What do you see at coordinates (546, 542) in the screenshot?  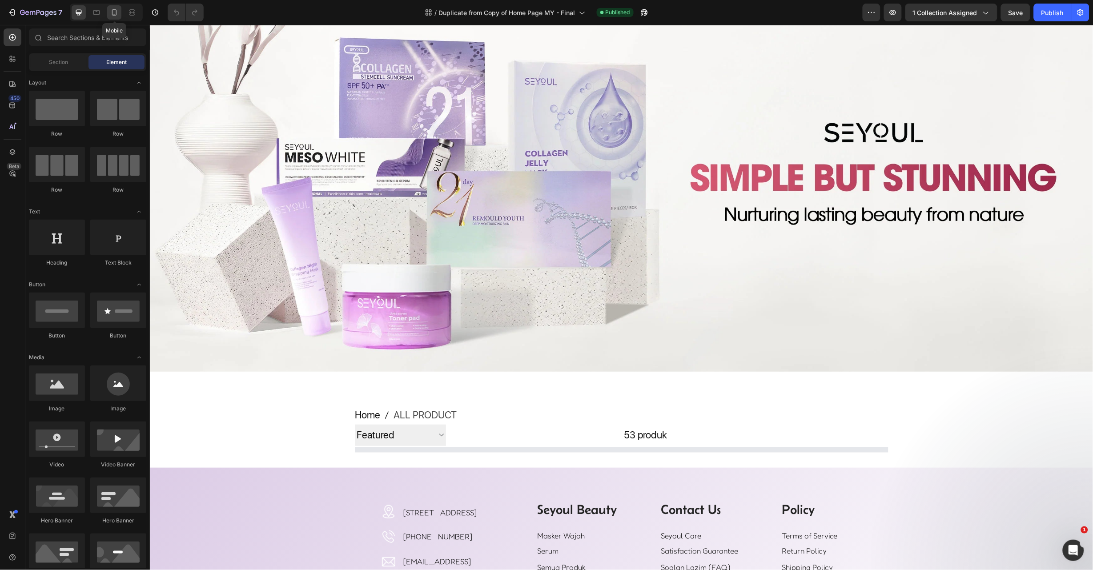 I see `span: Soalan Lazim (FAQ)` at bounding box center [546, 542].